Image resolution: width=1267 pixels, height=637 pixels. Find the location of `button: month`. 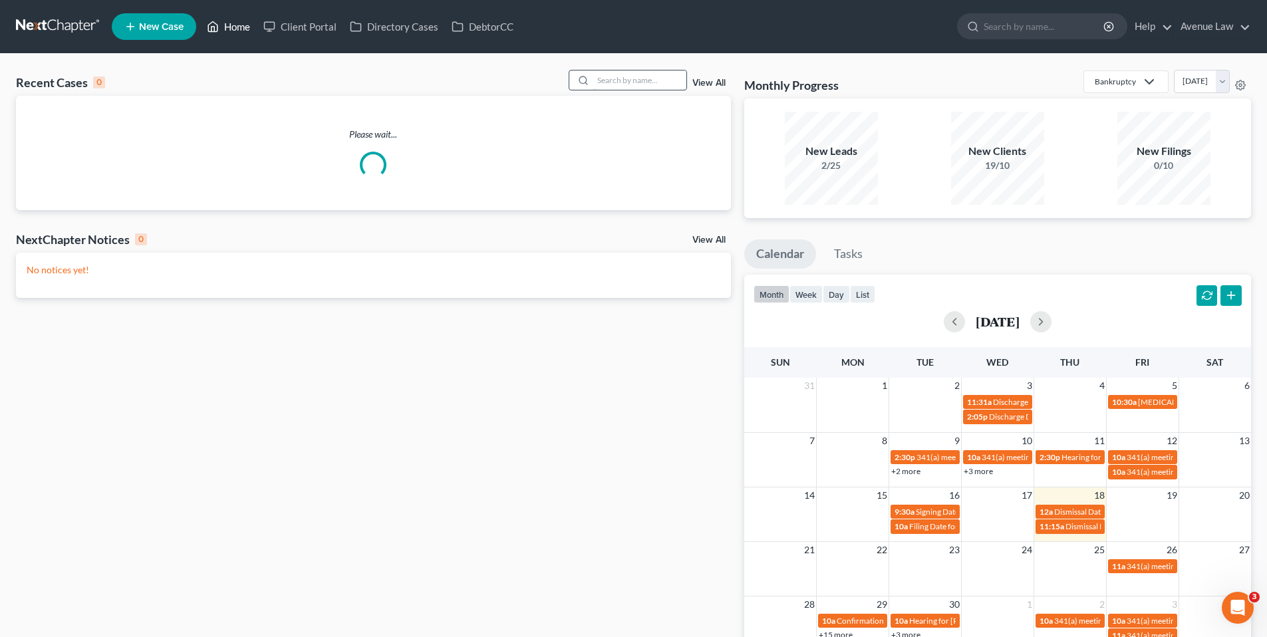

button: month is located at coordinates (771, 294).